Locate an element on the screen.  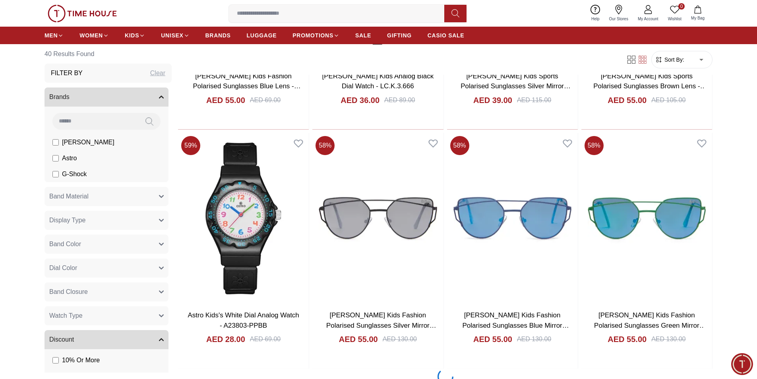
a: 0Wishlist is located at coordinates (675, 13).